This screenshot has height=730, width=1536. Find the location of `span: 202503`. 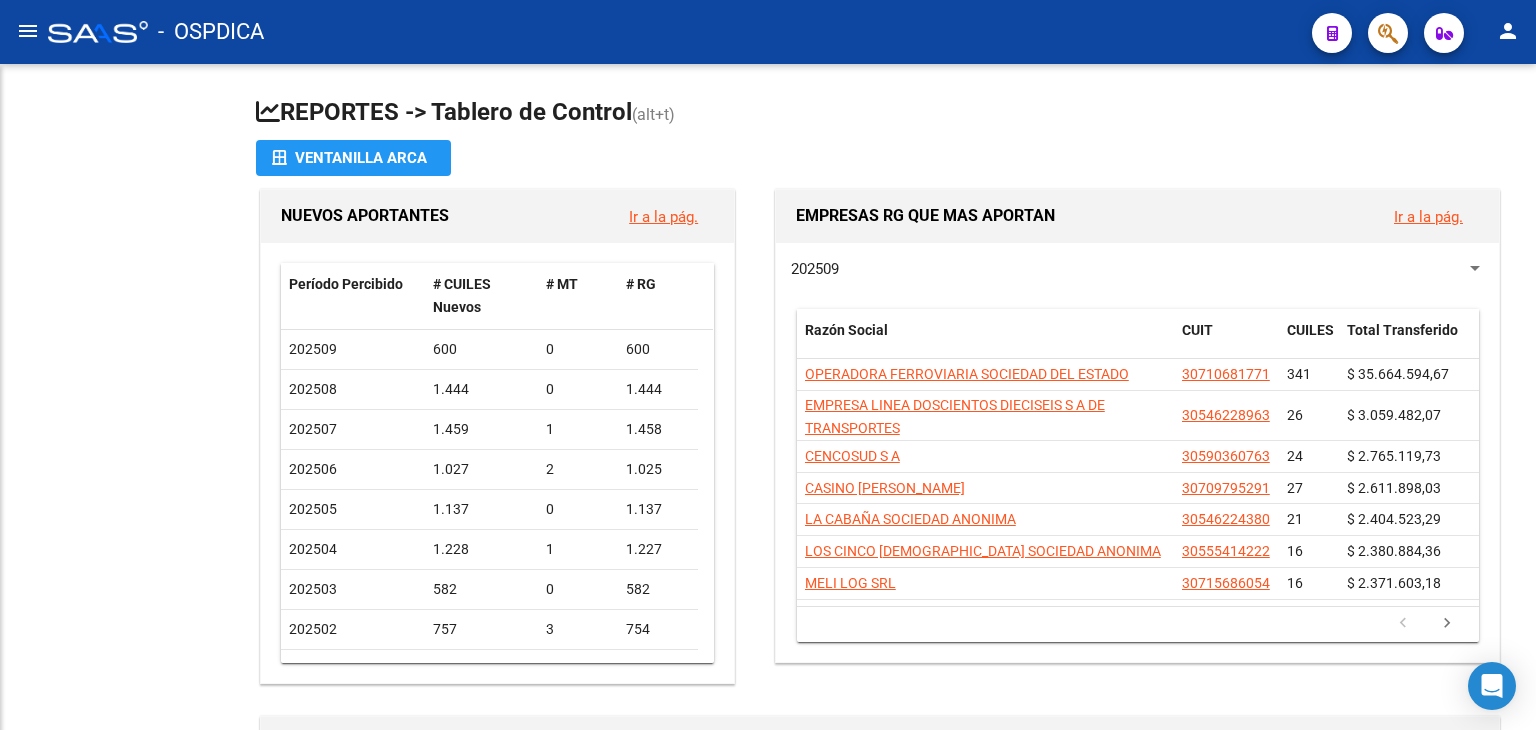

span: 202503 is located at coordinates (313, 589).